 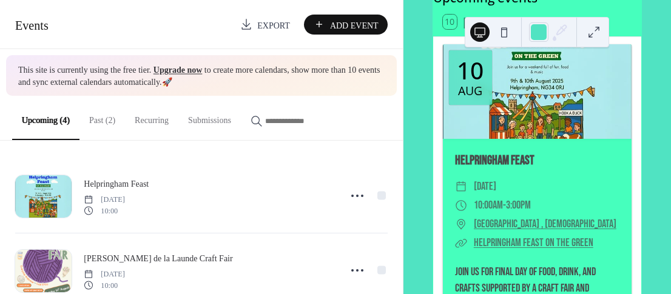 I want to click on button: Add Event, so click(x=346, y=24).